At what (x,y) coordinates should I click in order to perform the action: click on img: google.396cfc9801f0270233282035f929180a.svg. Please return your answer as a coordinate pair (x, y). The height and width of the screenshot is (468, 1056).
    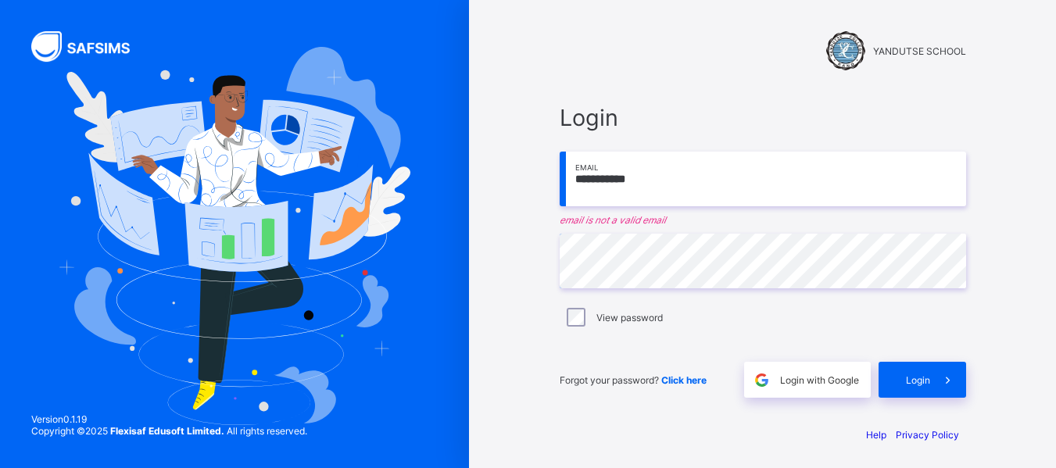
    Looking at the image, I should click on (761, 380).